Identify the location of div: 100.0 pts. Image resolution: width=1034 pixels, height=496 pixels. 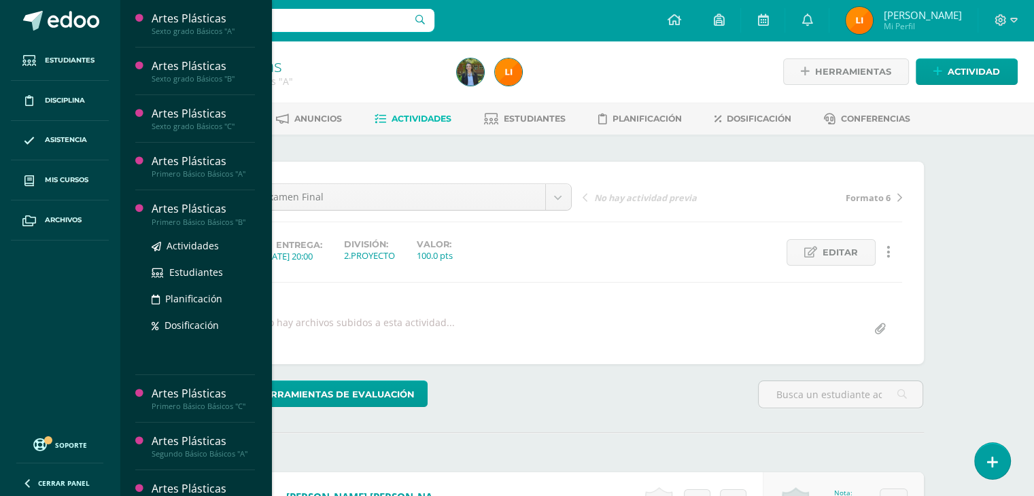
(434, 256).